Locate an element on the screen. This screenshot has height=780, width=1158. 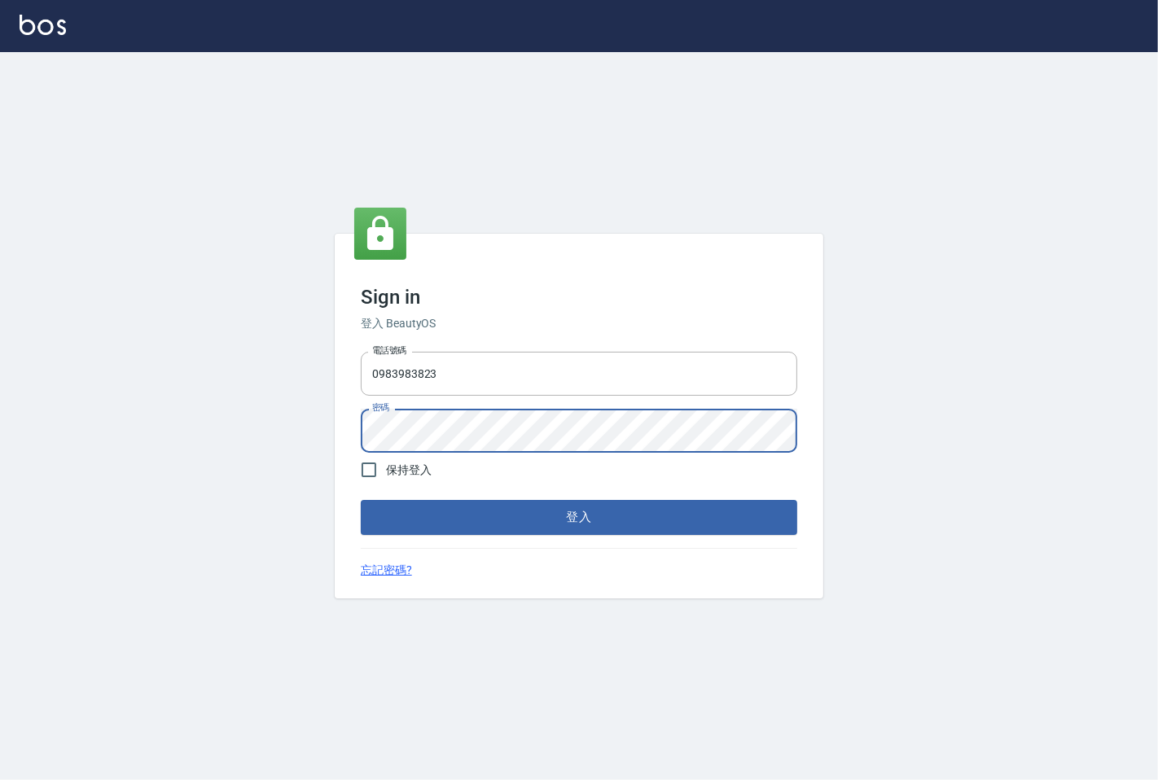
h3: Sign in is located at coordinates (579, 297).